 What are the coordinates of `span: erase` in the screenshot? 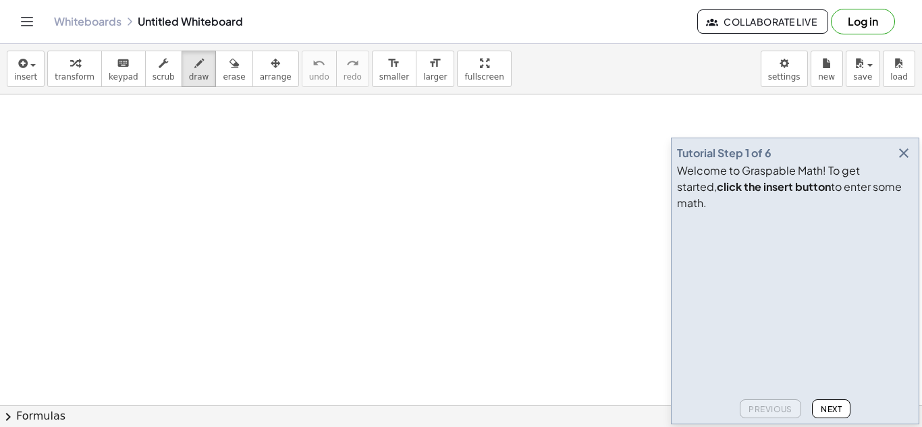 It's located at (234, 77).